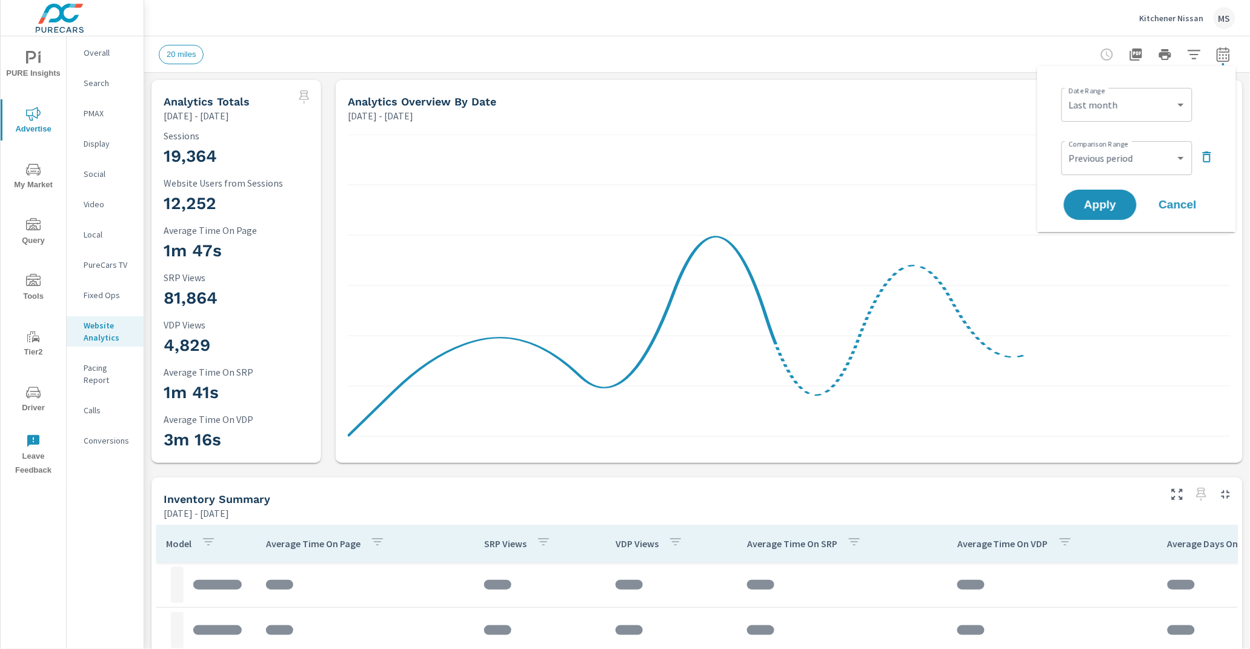  I want to click on button: "Export Report to PDF", so click(1136, 55).